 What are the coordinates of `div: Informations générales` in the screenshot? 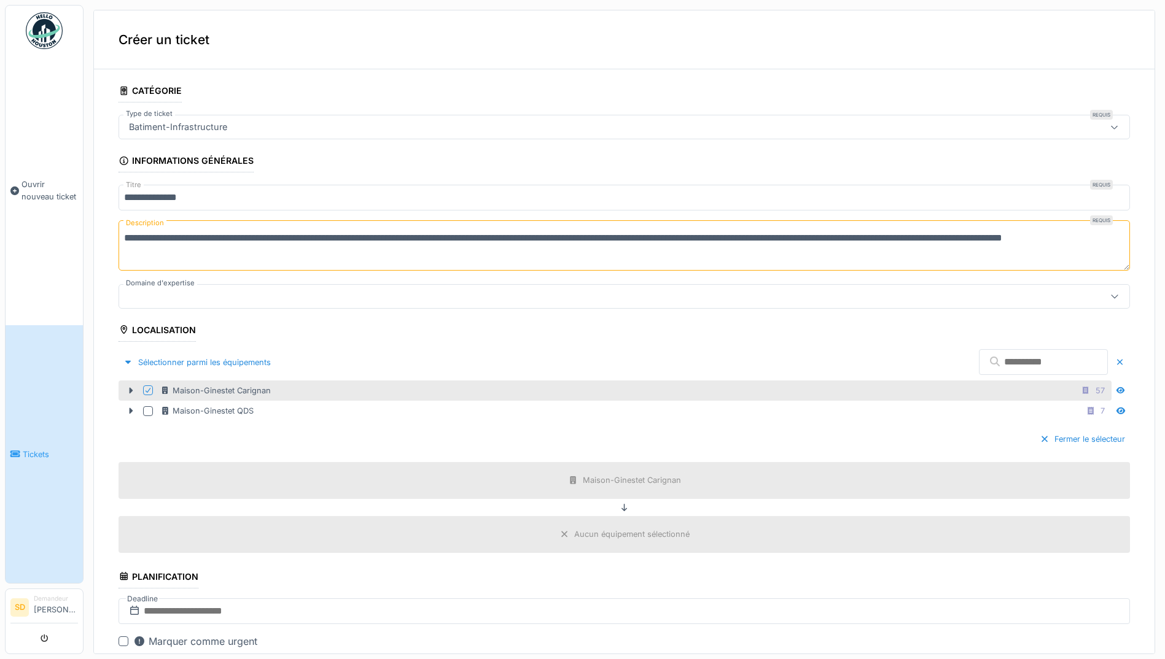 It's located at (186, 162).